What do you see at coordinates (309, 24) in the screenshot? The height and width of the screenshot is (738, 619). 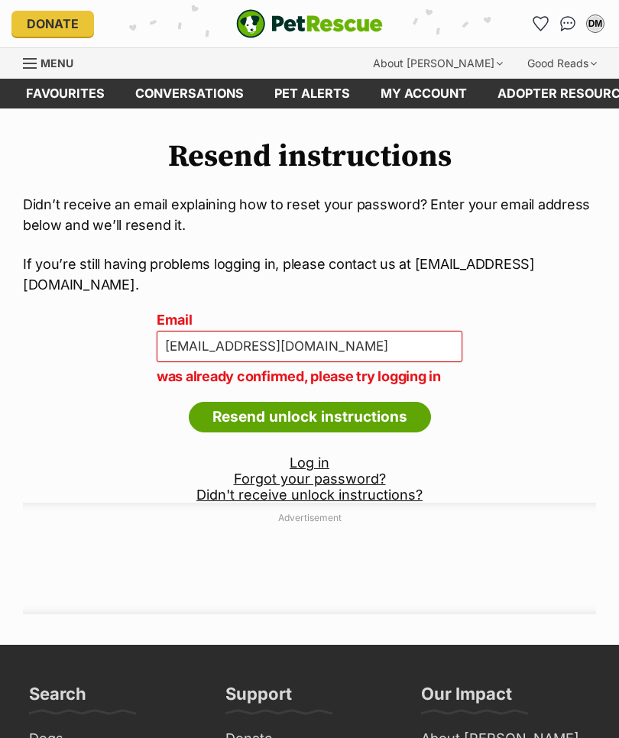 I see `img: logo-e224e6f780fb5917bec1dbf3a21bbac754714ae5b6737aabdf751b685950b380.svg` at bounding box center [309, 24].